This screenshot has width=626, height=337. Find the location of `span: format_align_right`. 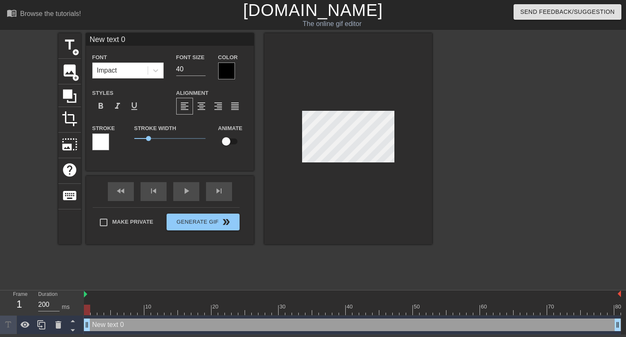

span: format_align_right is located at coordinates (218, 106).